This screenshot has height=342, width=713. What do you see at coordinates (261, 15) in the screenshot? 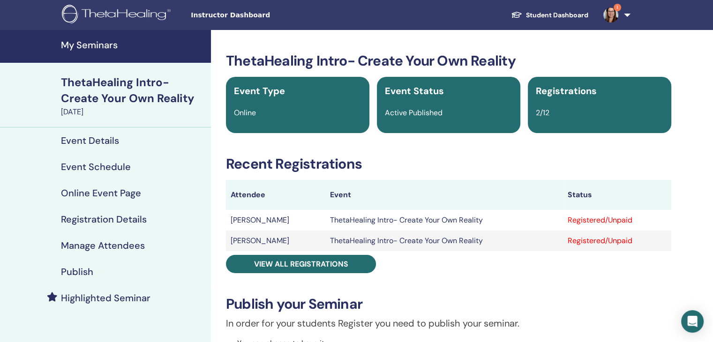
I see `span: Instructor Dashboard` at bounding box center [261, 15].